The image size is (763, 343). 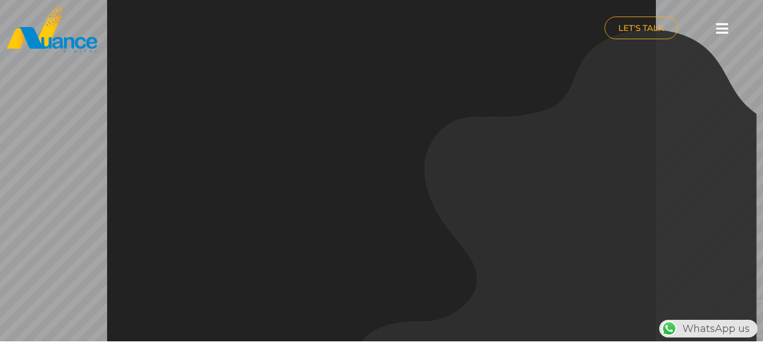 I want to click on a: LET'S TALK, so click(x=641, y=28).